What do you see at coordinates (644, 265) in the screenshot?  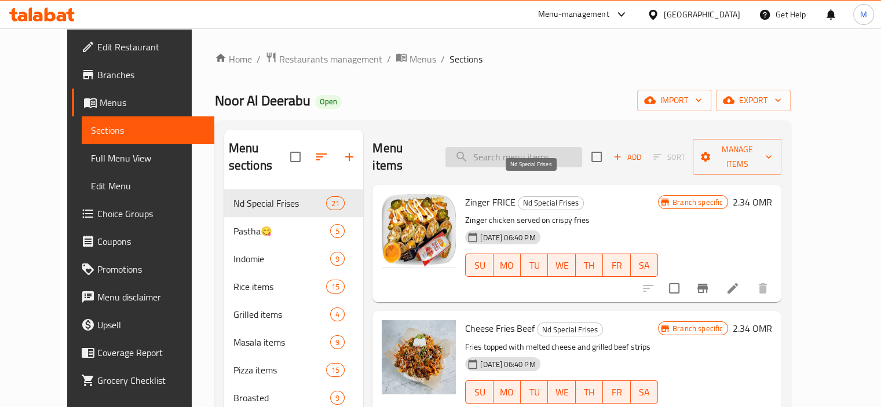 I see `button: SA` at bounding box center [644, 265].